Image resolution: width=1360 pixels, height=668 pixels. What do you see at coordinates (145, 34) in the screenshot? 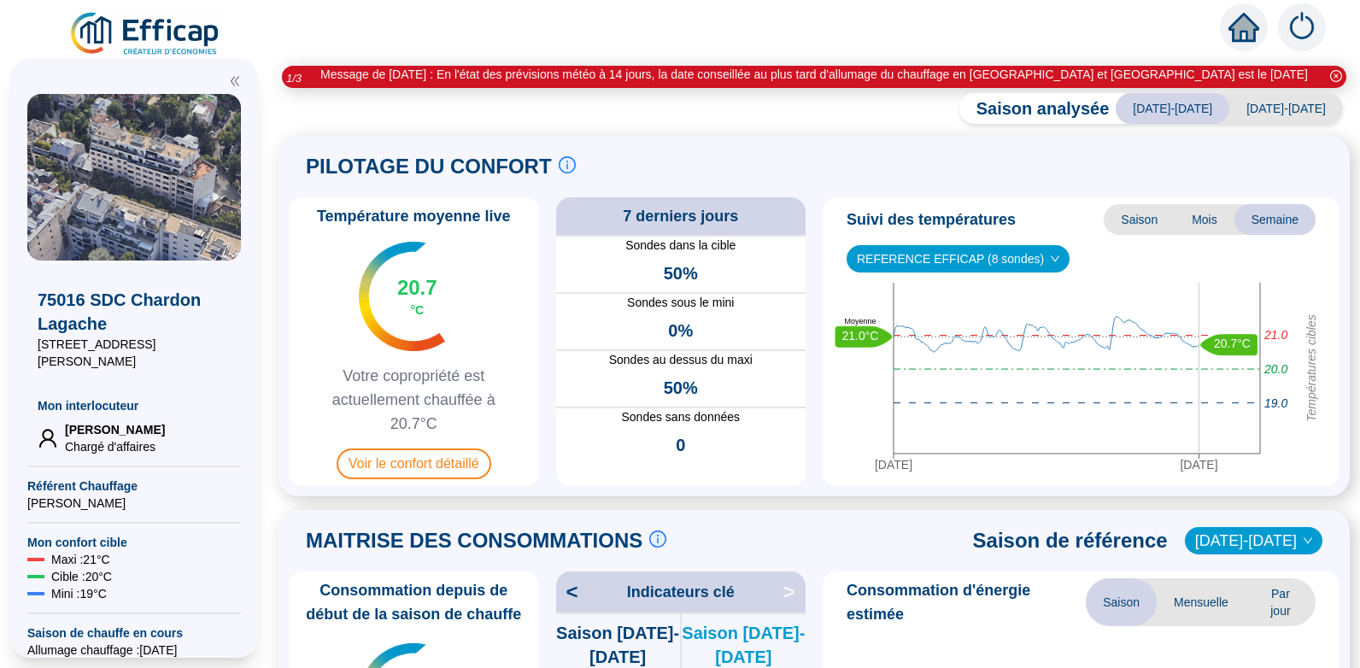
I see `img: efficap energie logo` at bounding box center [145, 34].